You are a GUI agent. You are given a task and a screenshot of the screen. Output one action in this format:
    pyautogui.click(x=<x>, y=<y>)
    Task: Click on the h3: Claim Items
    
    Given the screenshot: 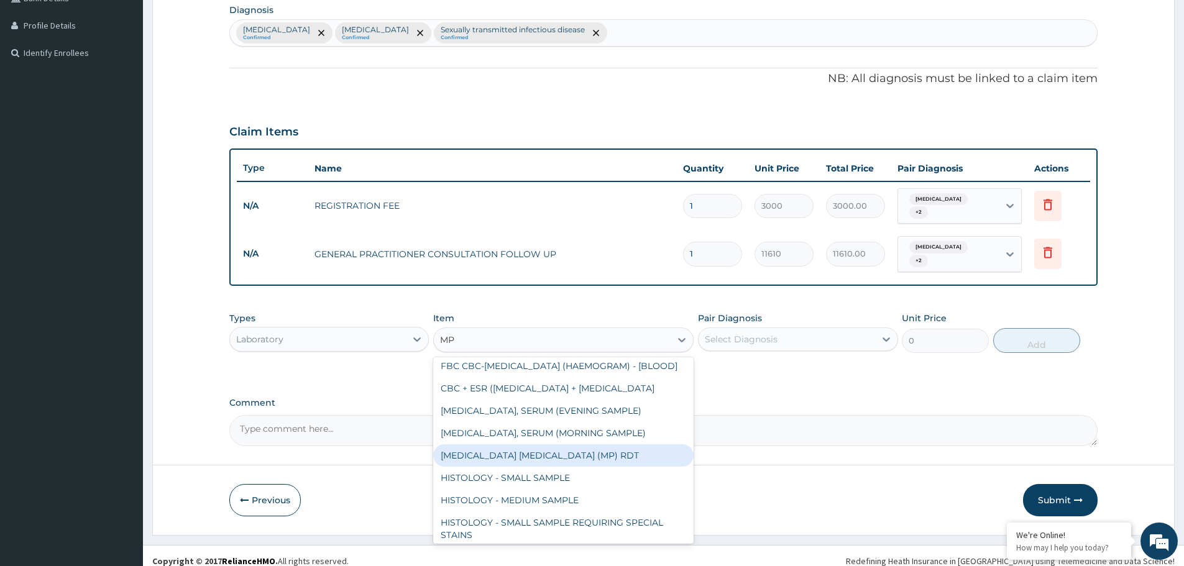 What is the action you would take?
    pyautogui.click(x=263, y=132)
    